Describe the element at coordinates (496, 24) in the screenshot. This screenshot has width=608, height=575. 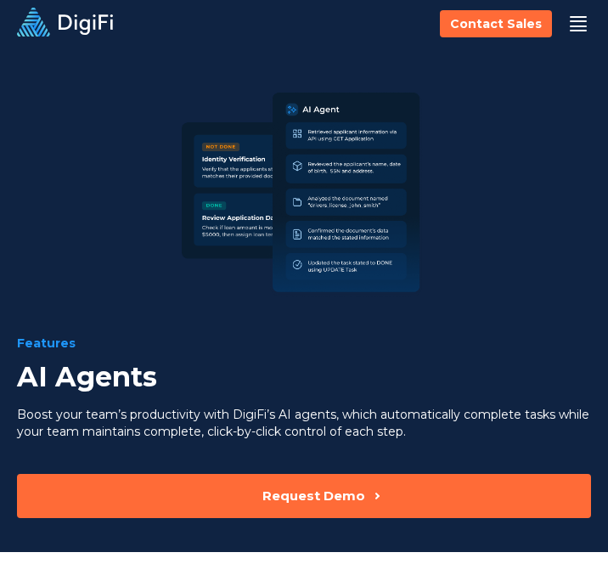
I see `button: Contact Sales` at that location.